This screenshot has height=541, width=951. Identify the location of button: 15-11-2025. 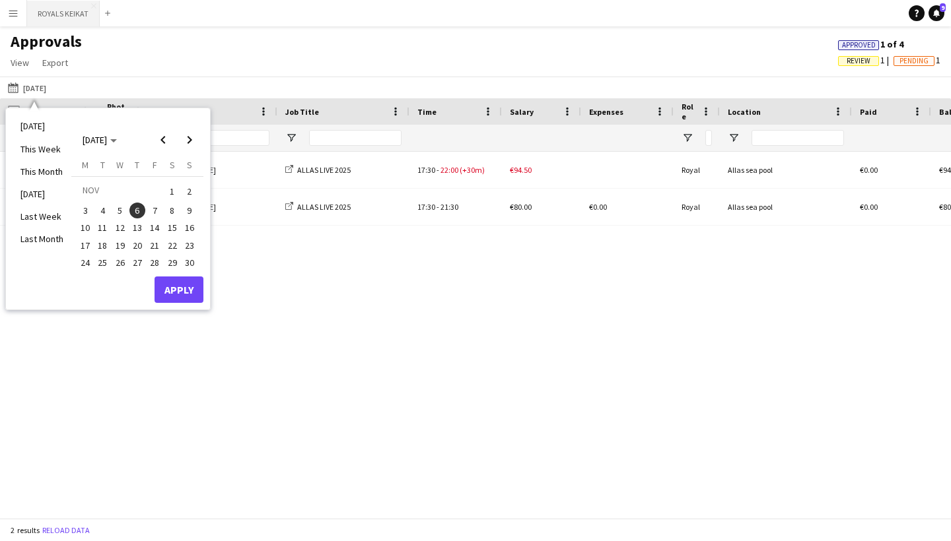
(172, 228).